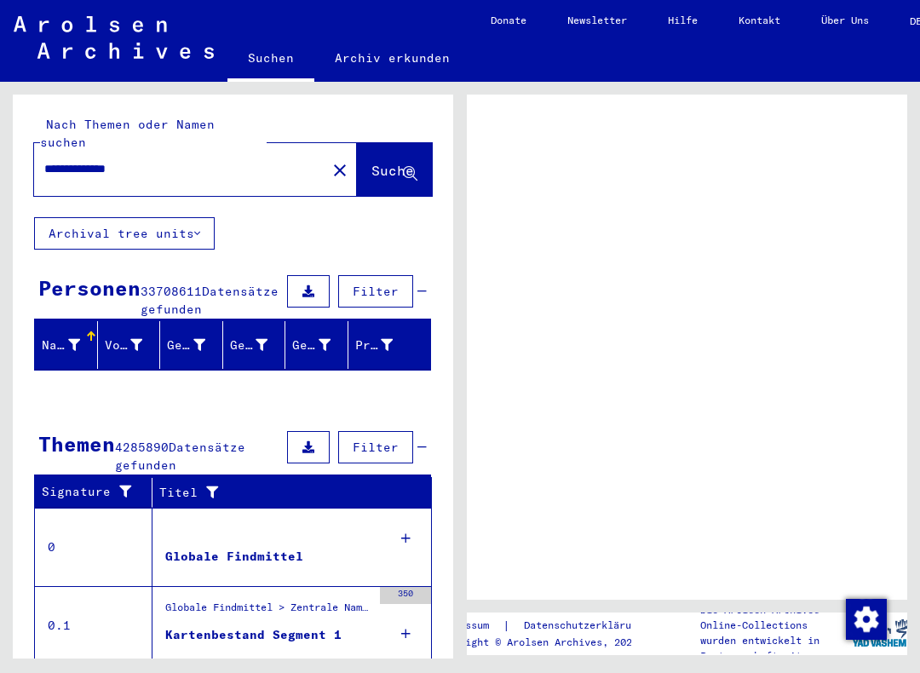 The height and width of the screenshot is (673, 920). What do you see at coordinates (127, 133) in the screenshot?
I see `mat-label: Nach Themen oder Namen suchen` at bounding box center [127, 133].